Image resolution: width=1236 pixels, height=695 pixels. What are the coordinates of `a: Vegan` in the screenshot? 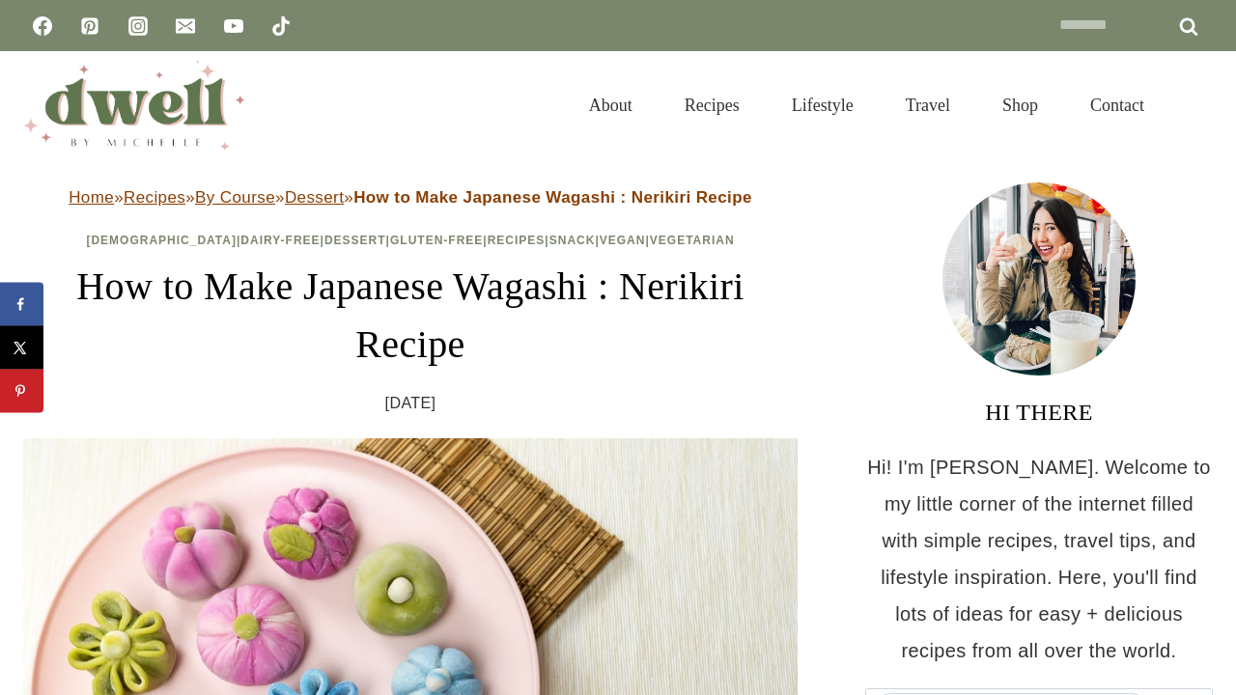 It's located at (623, 240).